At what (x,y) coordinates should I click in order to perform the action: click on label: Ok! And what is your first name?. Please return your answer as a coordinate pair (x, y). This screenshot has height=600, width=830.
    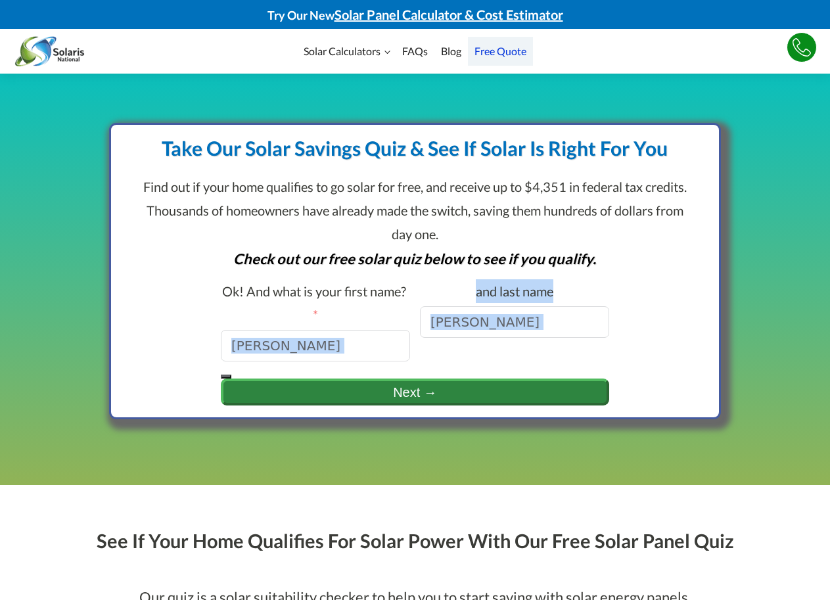
    Looking at the image, I should click on (315, 303).